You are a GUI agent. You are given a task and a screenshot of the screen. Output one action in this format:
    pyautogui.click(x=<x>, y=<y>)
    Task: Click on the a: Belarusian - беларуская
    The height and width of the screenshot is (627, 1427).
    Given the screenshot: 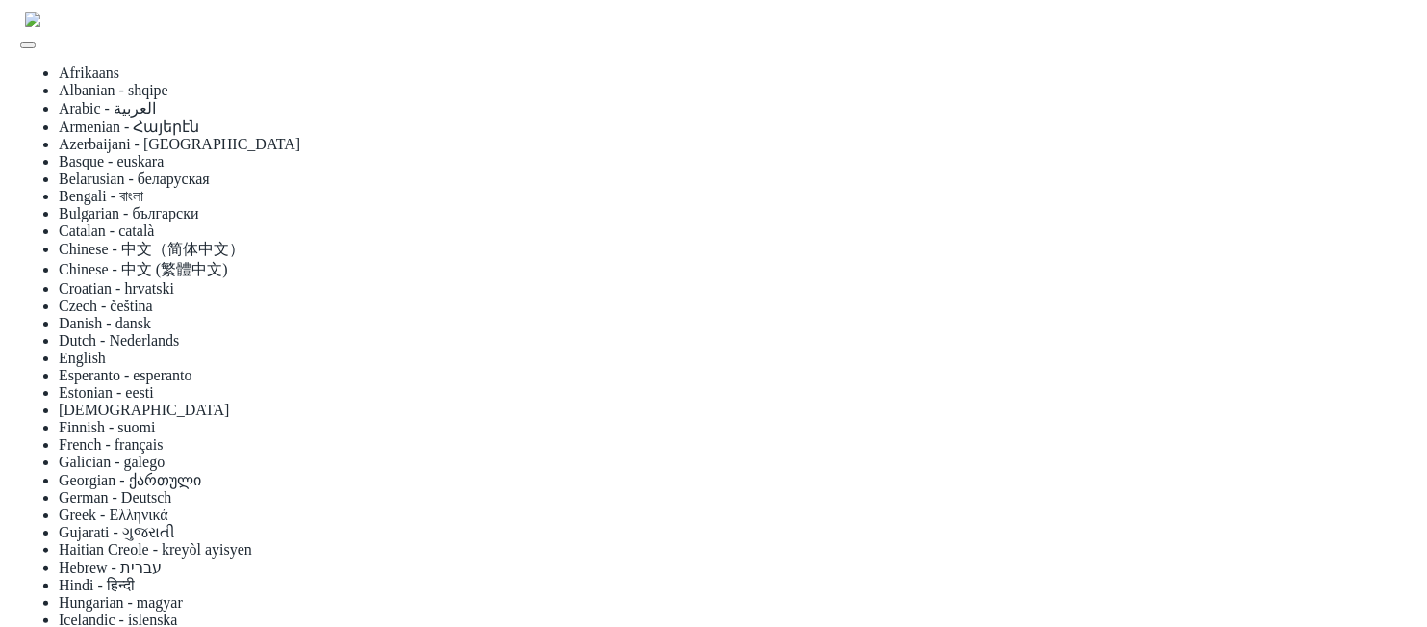 What is the action you would take?
    pyautogui.click(x=134, y=178)
    